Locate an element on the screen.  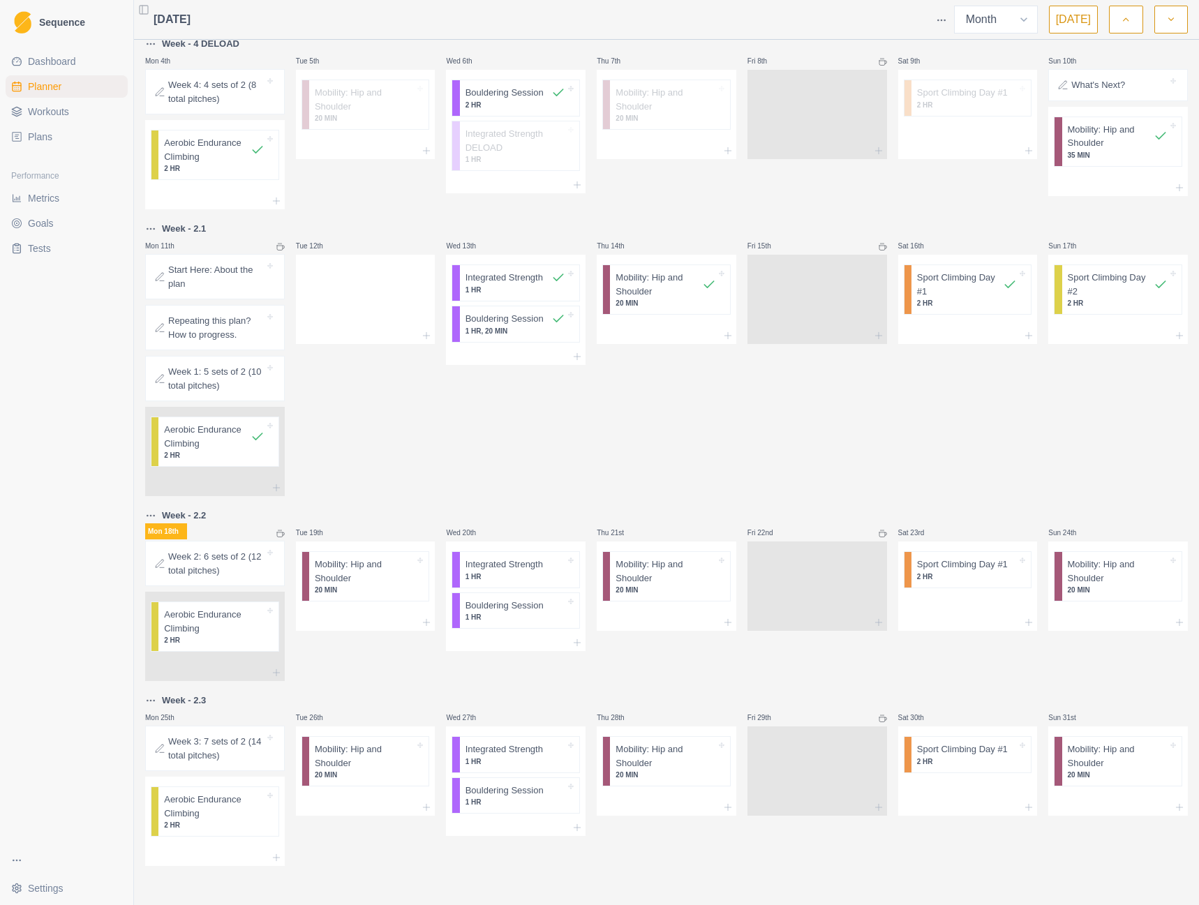
p: Sun 31st is located at coordinates (1069, 717).